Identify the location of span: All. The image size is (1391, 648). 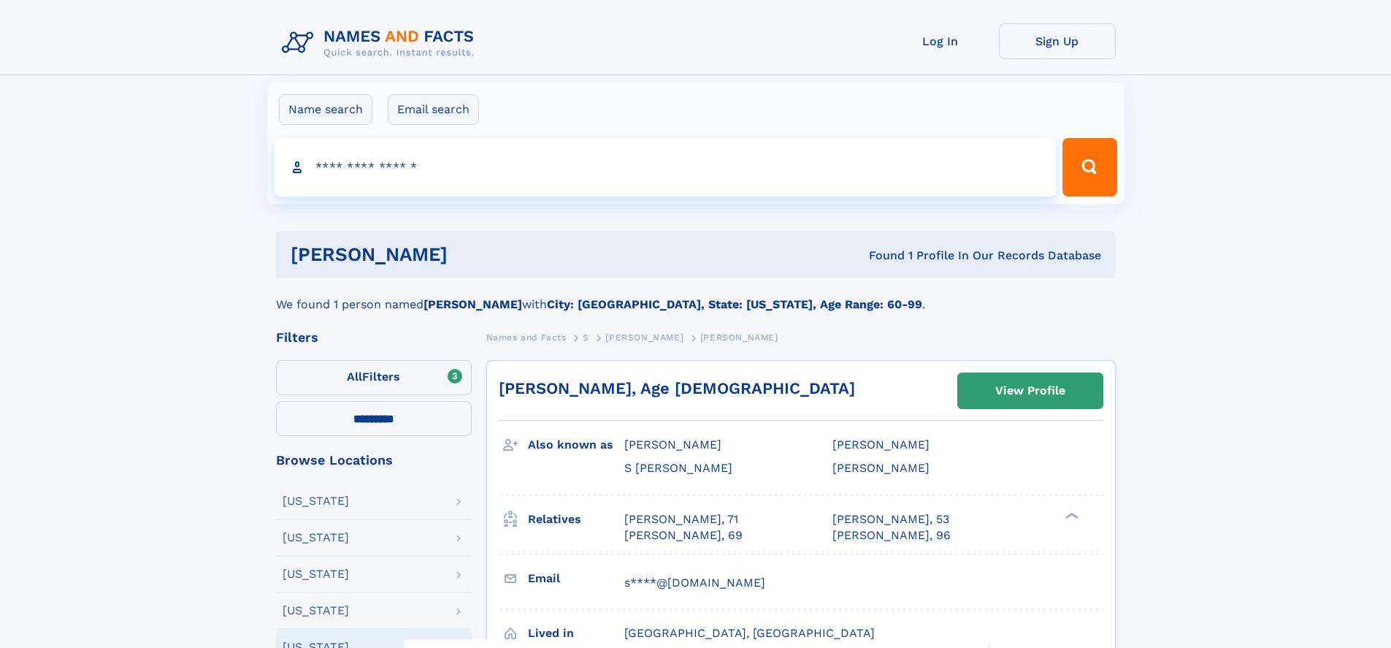
(354, 376).